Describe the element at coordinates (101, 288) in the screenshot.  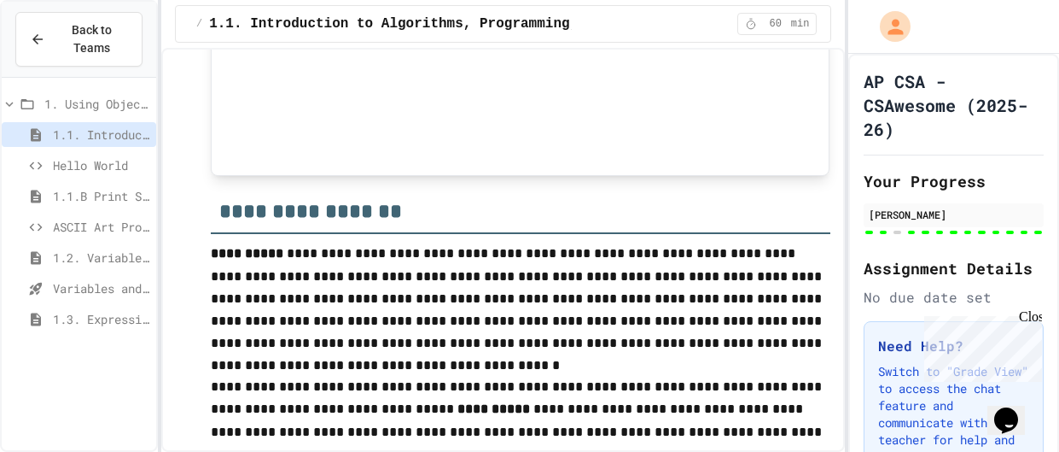
I see `span: Variables and Data Types - Quiz` at that location.